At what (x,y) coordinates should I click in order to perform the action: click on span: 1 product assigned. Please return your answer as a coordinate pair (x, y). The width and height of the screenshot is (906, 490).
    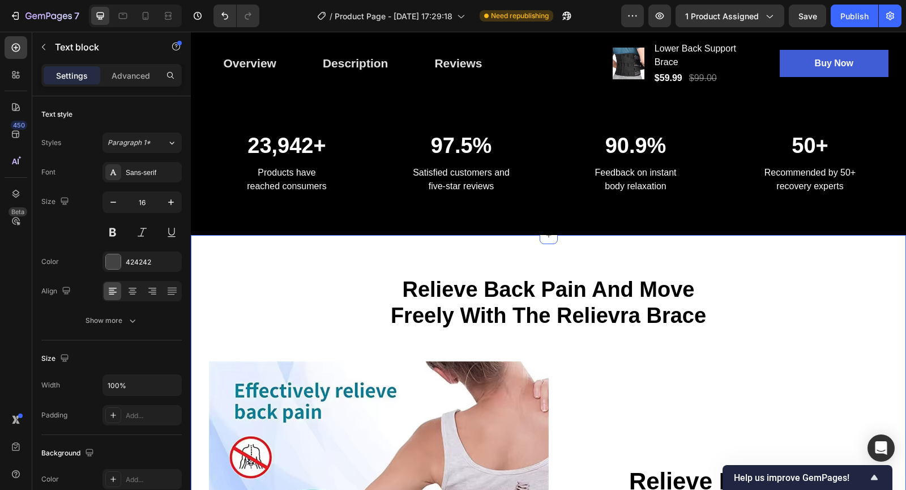
    Looking at the image, I should click on (722, 16).